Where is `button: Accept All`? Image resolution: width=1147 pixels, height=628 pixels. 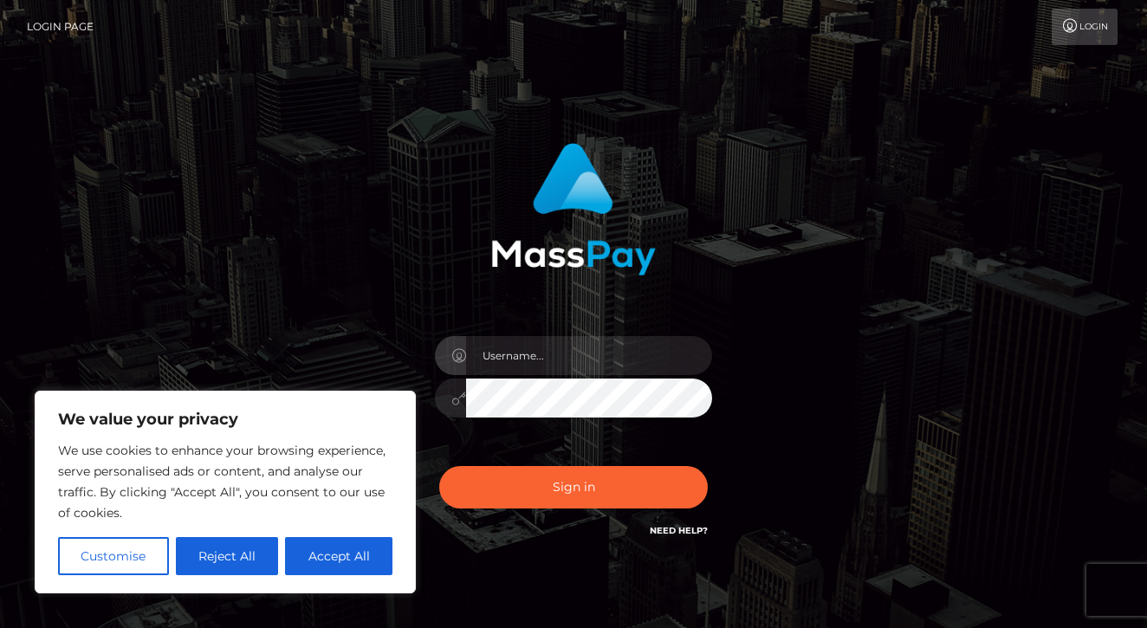
button: Accept All is located at coordinates (339, 556).